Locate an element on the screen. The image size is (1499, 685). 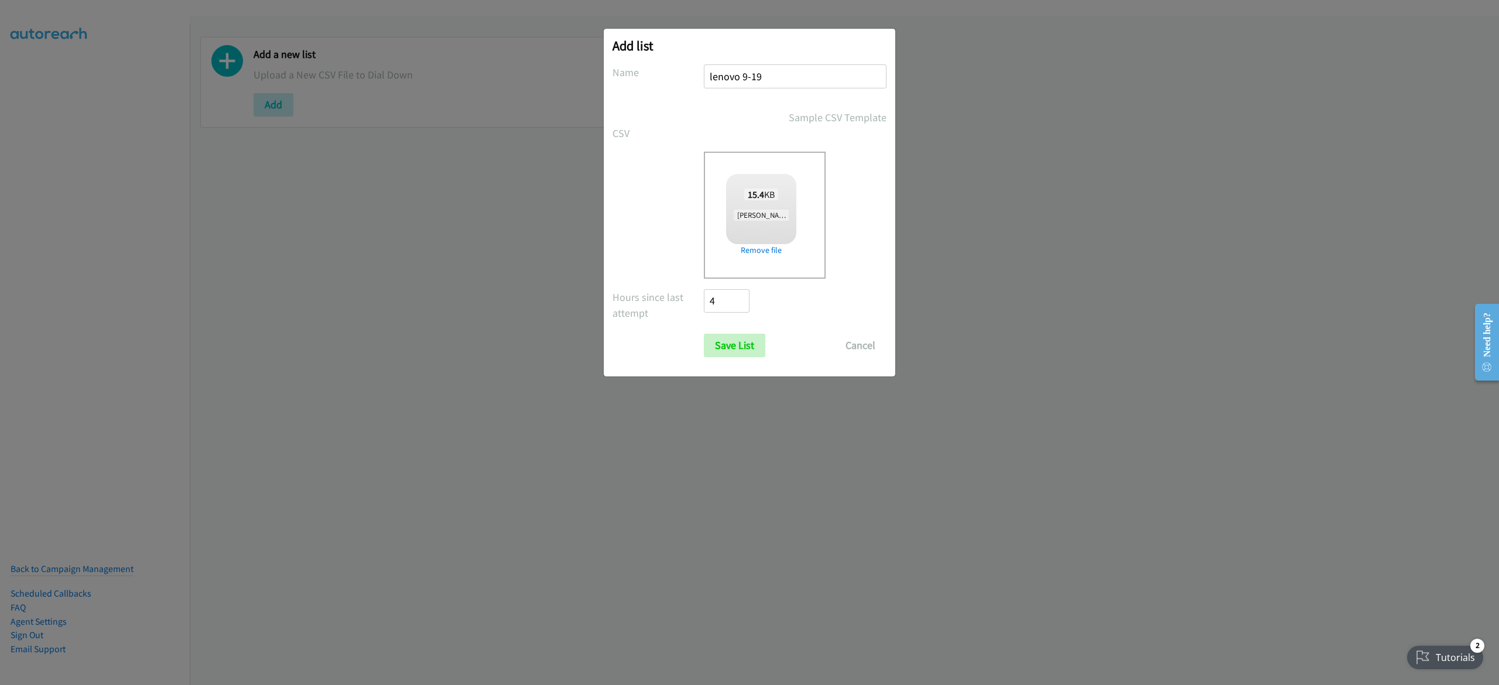
label: Hours since last attempt is located at coordinates (658, 305).